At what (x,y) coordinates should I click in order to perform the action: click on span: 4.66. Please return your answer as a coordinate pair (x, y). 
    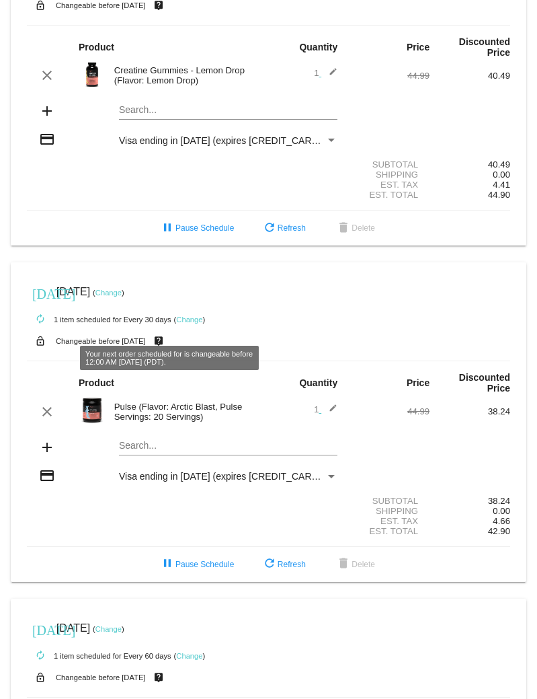
    Looking at the image, I should click on (502, 521).